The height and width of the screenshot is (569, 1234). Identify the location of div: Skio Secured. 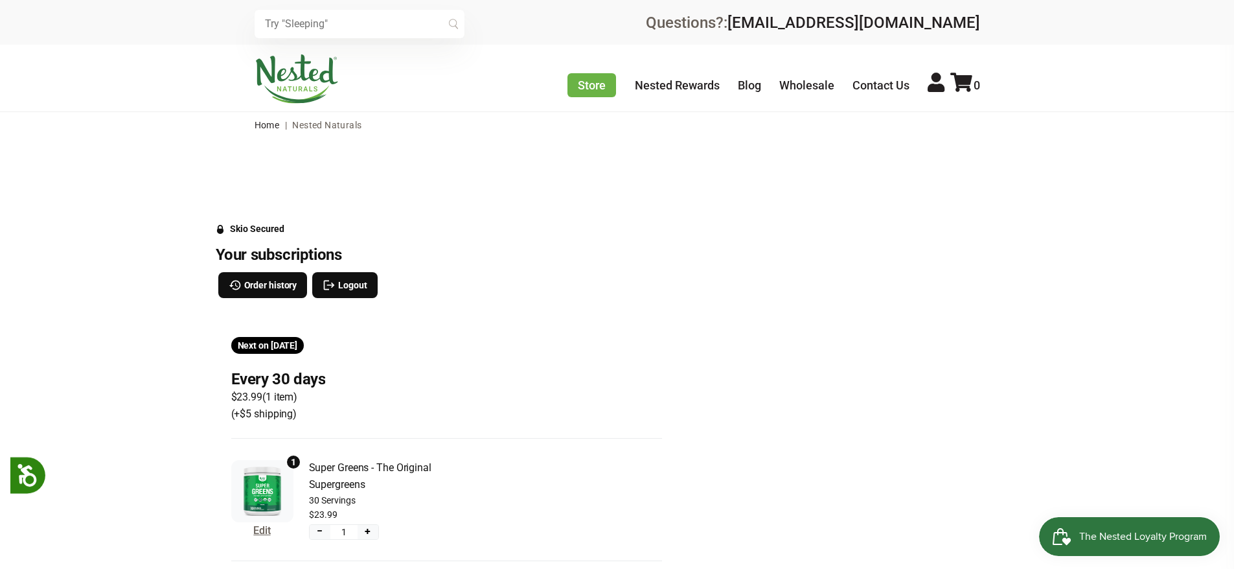
(257, 229).